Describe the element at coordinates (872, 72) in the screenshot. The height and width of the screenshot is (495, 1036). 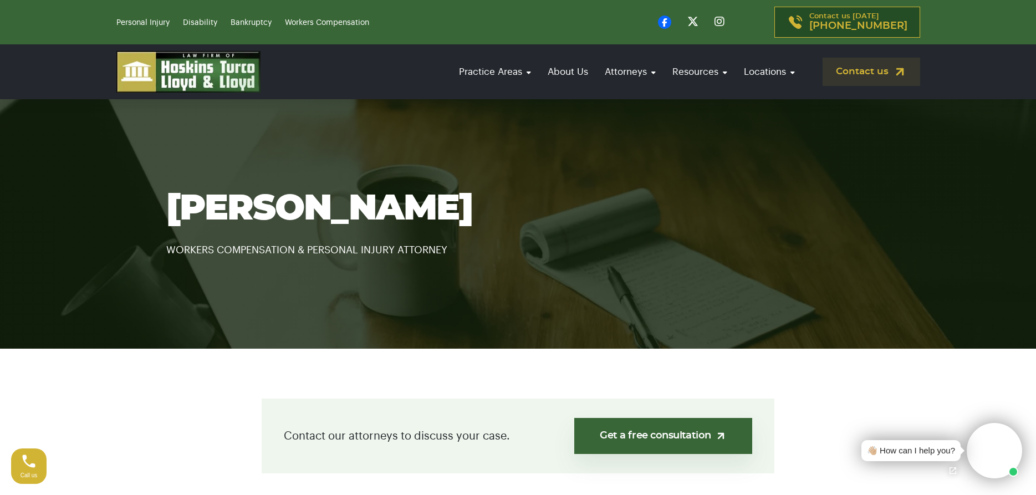
I see `a: Contact us` at that location.